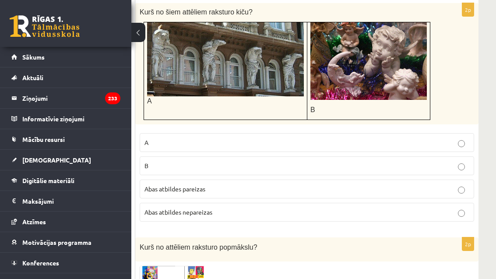 This screenshot has width=496, height=279. Describe the element at coordinates (41, 263) in the screenshot. I see `span: Konferences` at that location.